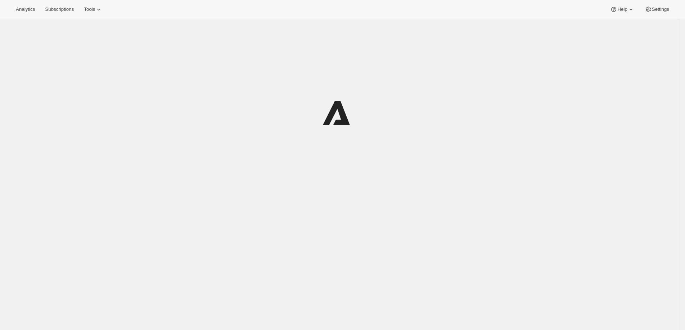 The height and width of the screenshot is (330, 685). I want to click on button: Help, so click(622, 9).